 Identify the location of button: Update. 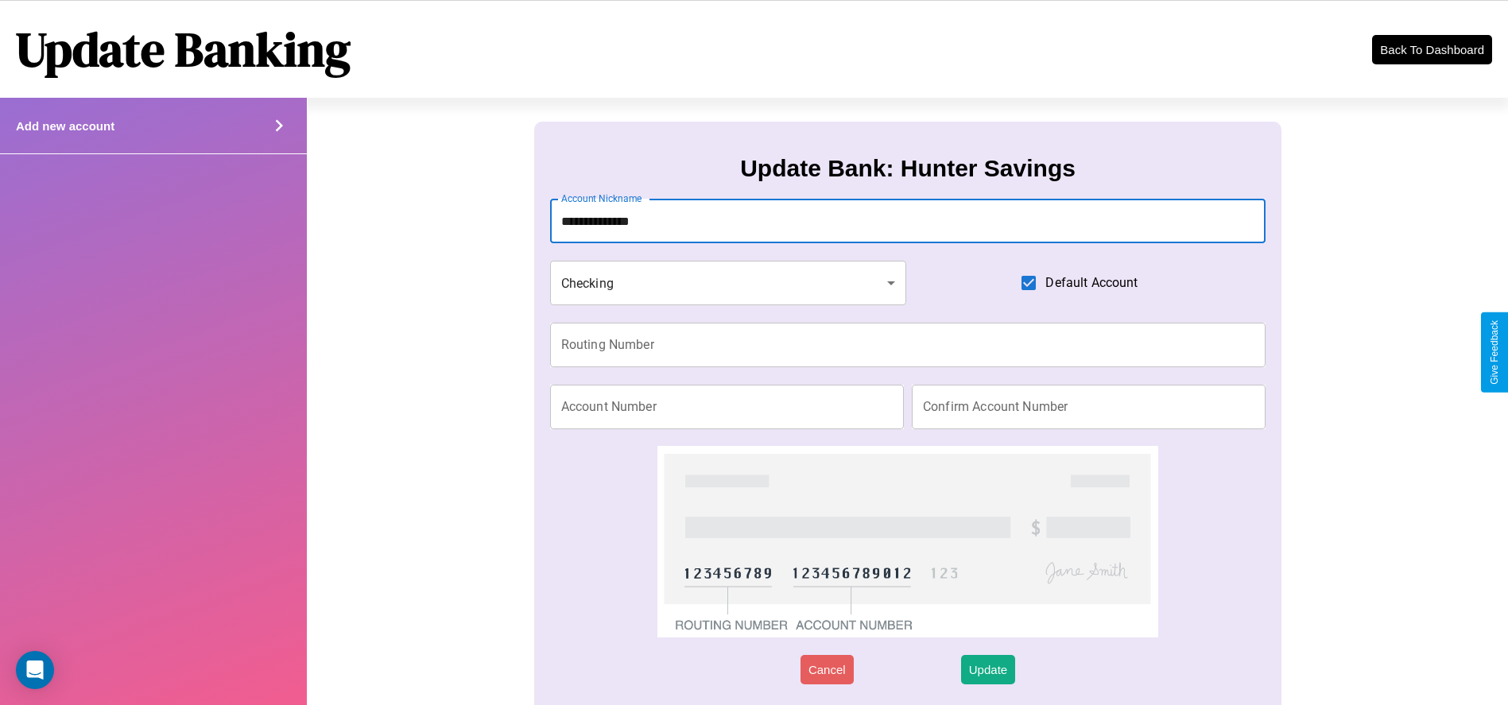
(988, 669).